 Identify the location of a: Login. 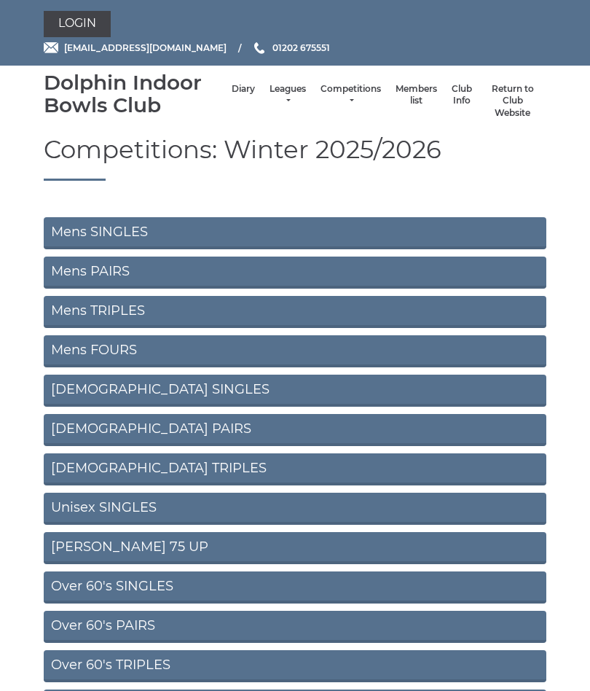
(77, 24).